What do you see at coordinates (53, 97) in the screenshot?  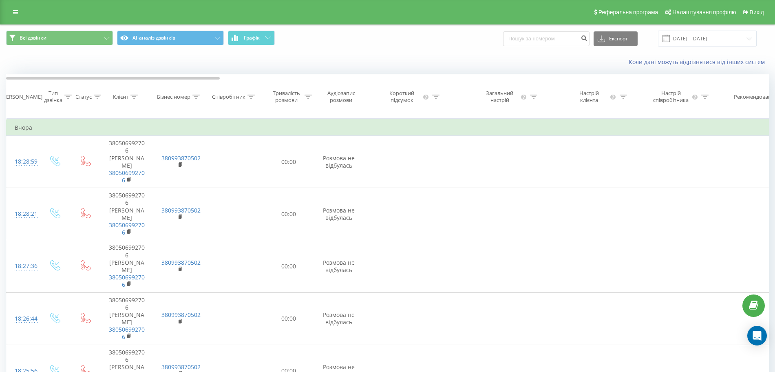 I see `div: Тип дзвінка` at bounding box center [53, 97].